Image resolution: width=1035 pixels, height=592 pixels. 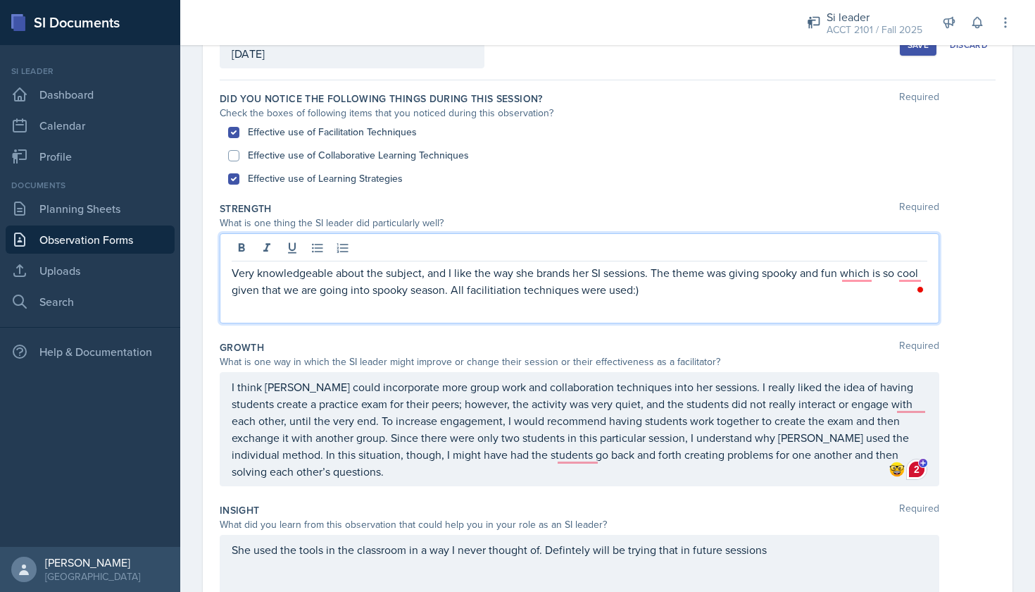 I want to click on div: What is one thing the SI leader did particularly well?, so click(x=580, y=223).